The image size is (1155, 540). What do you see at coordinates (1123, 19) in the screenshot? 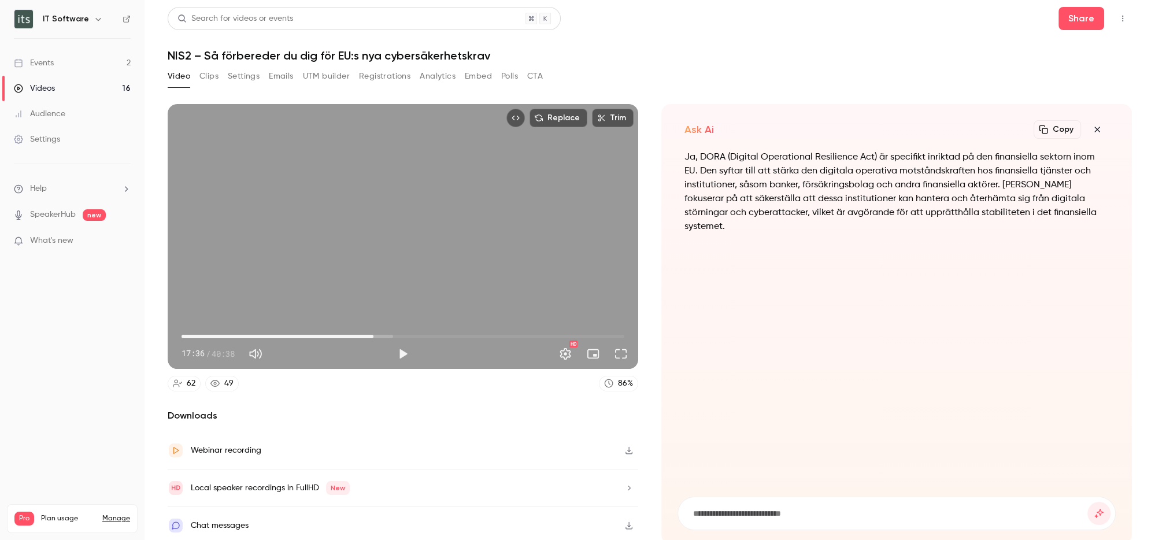
I see `button: Top Bar Actions` at bounding box center [1123, 19].